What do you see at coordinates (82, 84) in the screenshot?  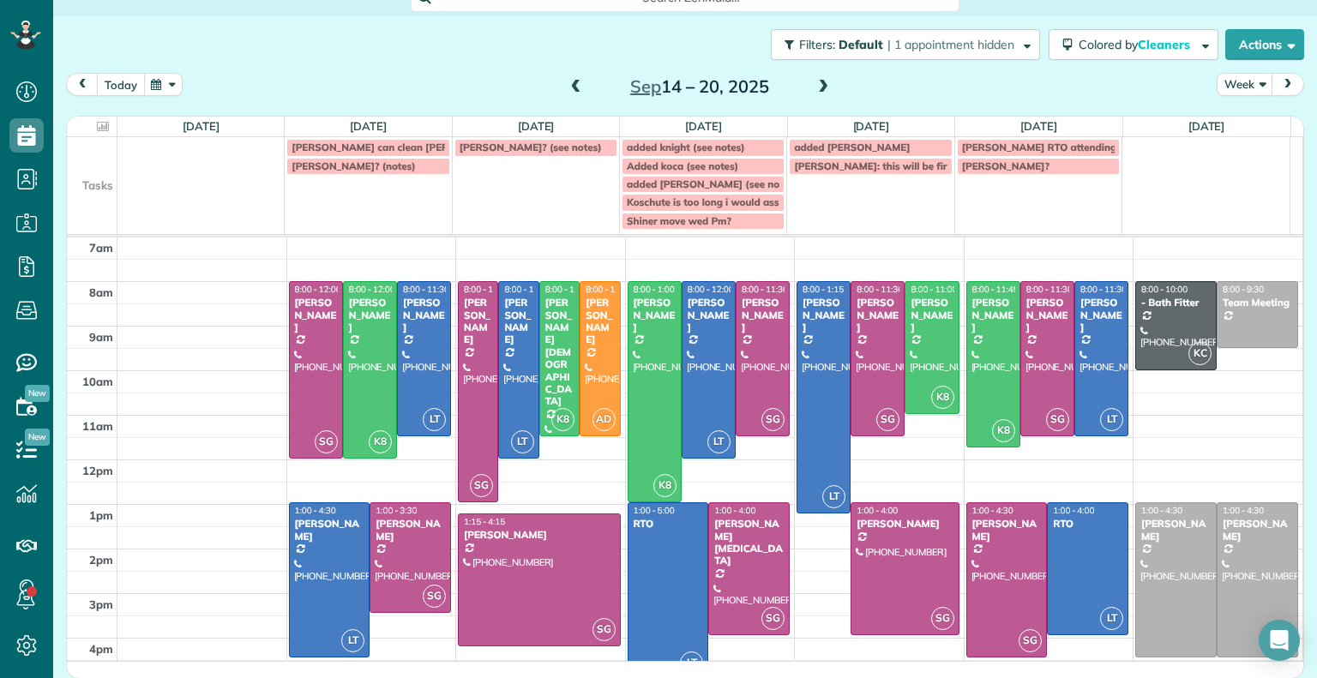 I see `button: prev` at bounding box center [82, 84].